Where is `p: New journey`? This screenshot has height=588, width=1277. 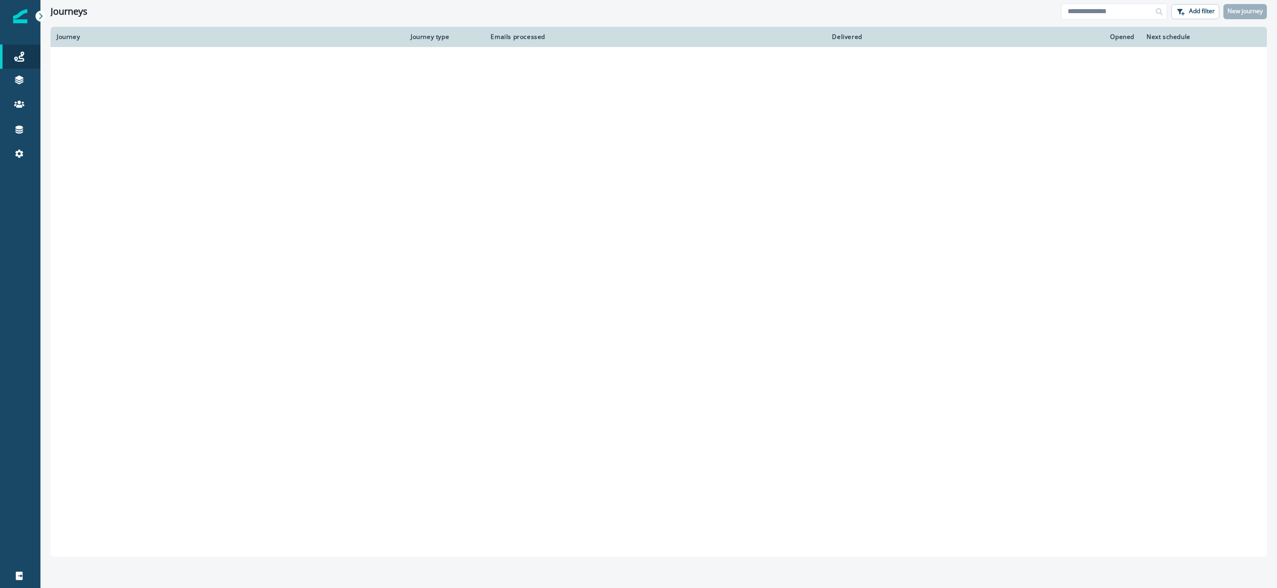 p: New journey is located at coordinates (1245, 11).